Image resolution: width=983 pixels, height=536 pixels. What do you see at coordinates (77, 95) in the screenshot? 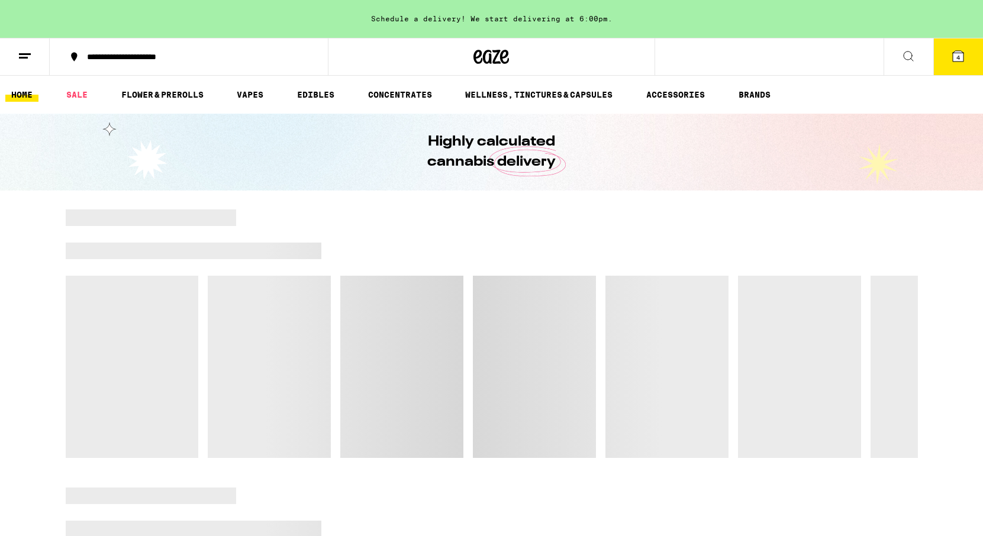
I see `a: SALE` at bounding box center [77, 95].